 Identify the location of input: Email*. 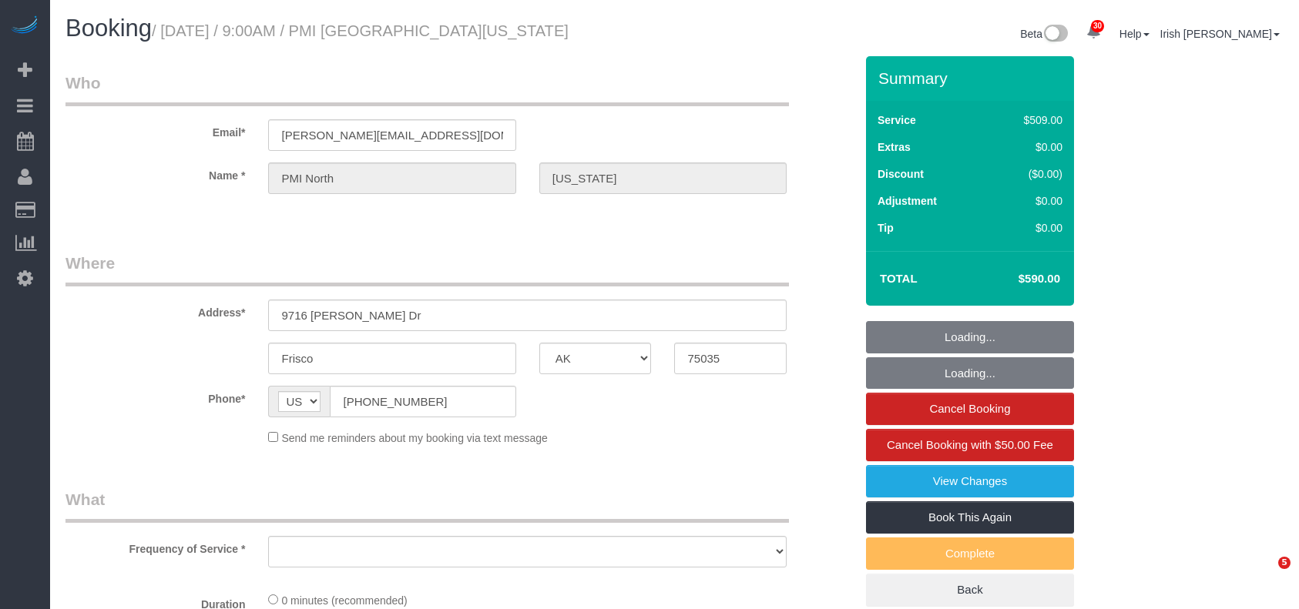
(391, 135).